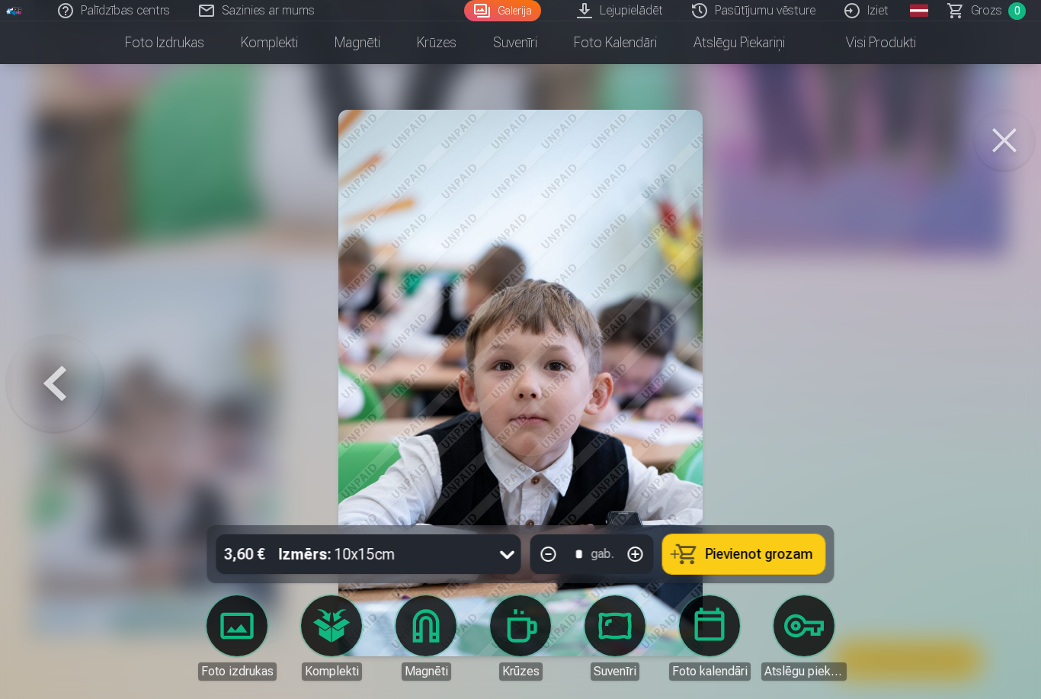 The height and width of the screenshot is (699, 1041). Describe the element at coordinates (337, 554) in the screenshot. I see `div: 10x15cm` at that location.